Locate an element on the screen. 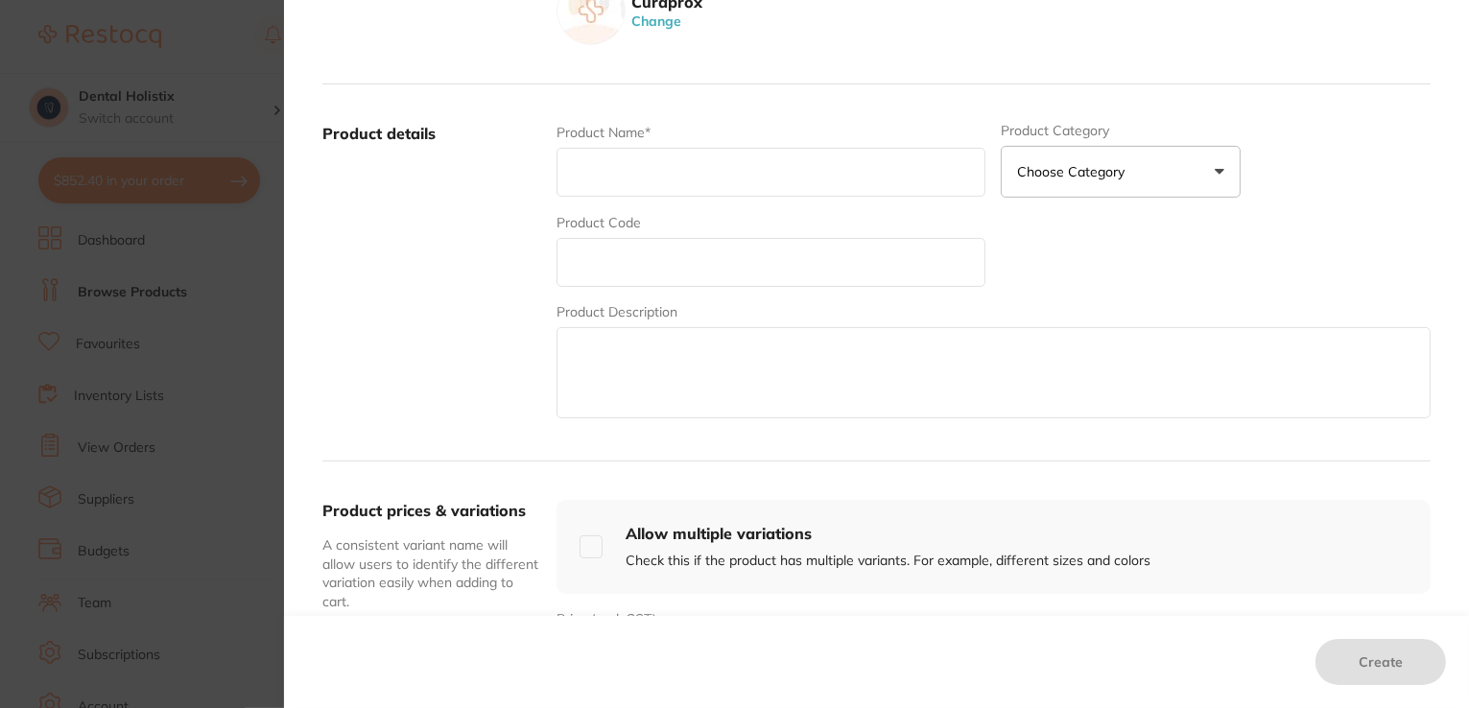  p: Check this if the product has multiple variants. For example, different sizes and colors is located at coordinates (888, 561).